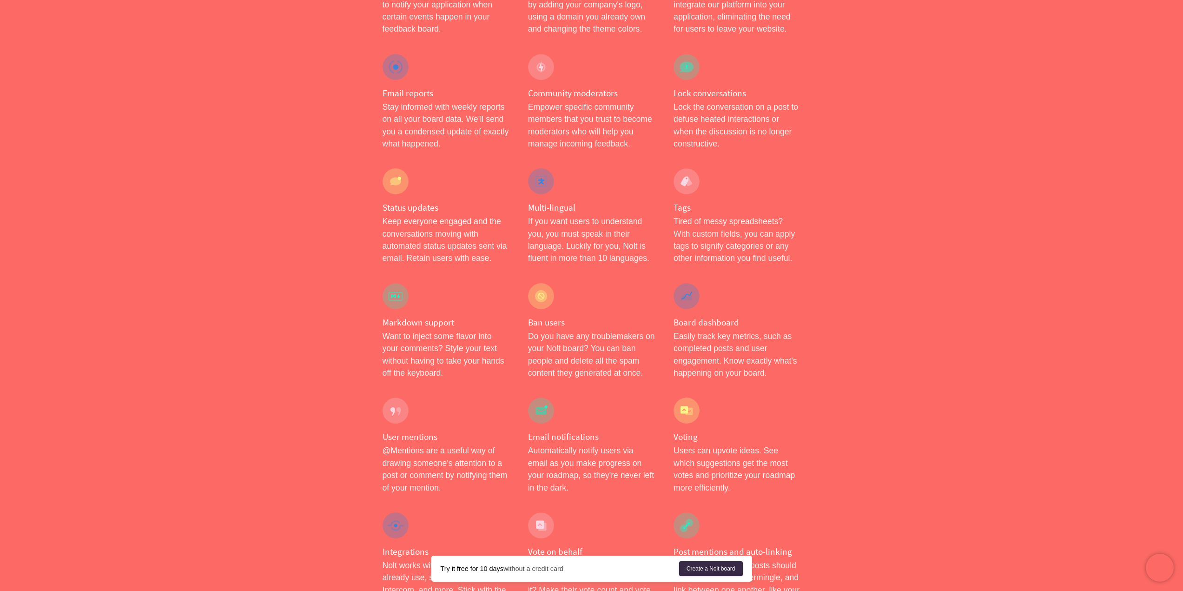  I want to click on p: Do you have any troublemakers on your Nolt board? You can ban people and delete all the spam cont..., so click(591, 355).